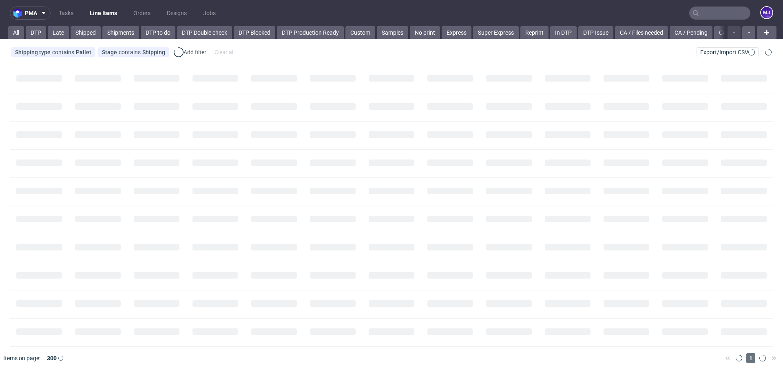 The height and width of the screenshot is (381, 783). I want to click on span: 1, so click(751, 358).